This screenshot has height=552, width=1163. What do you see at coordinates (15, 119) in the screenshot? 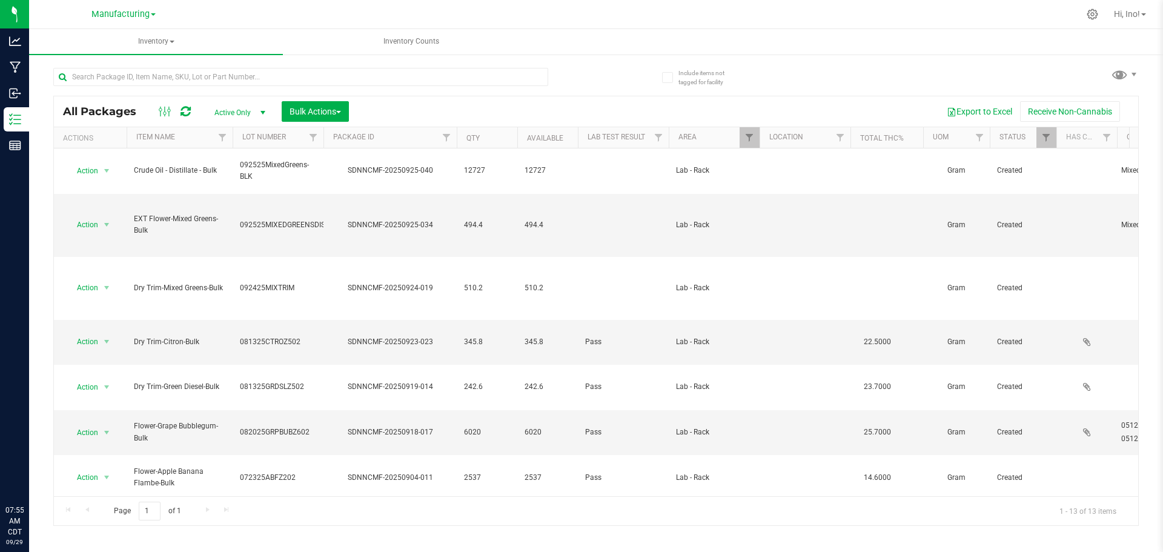
I see `inline-svg: Inventory` at bounding box center [15, 119].